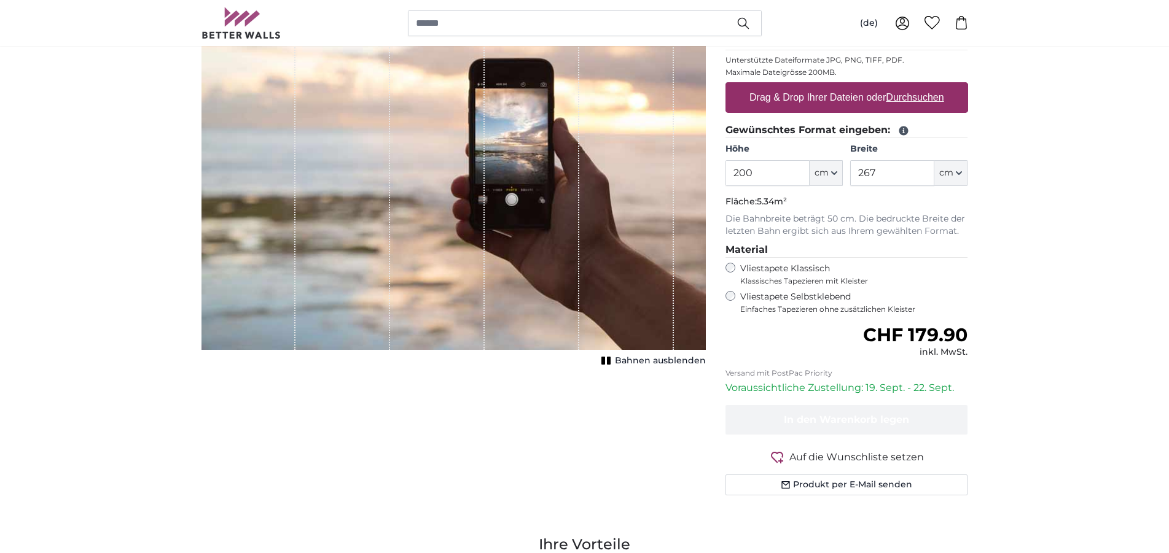  I want to click on u: Durchsuchen, so click(915, 97).